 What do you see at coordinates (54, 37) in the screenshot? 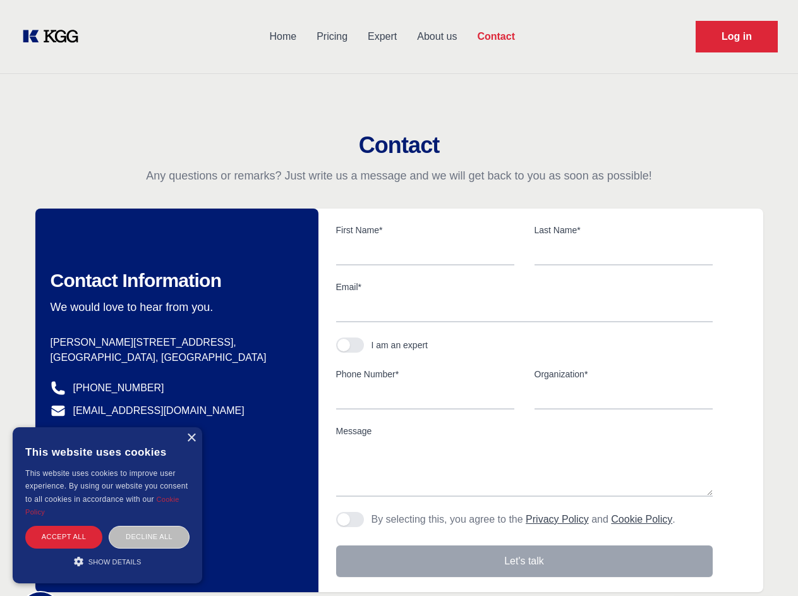
I see `a: KOL Knowledge Platform: Talk to Key External Experts (KEE)` at bounding box center [54, 37].